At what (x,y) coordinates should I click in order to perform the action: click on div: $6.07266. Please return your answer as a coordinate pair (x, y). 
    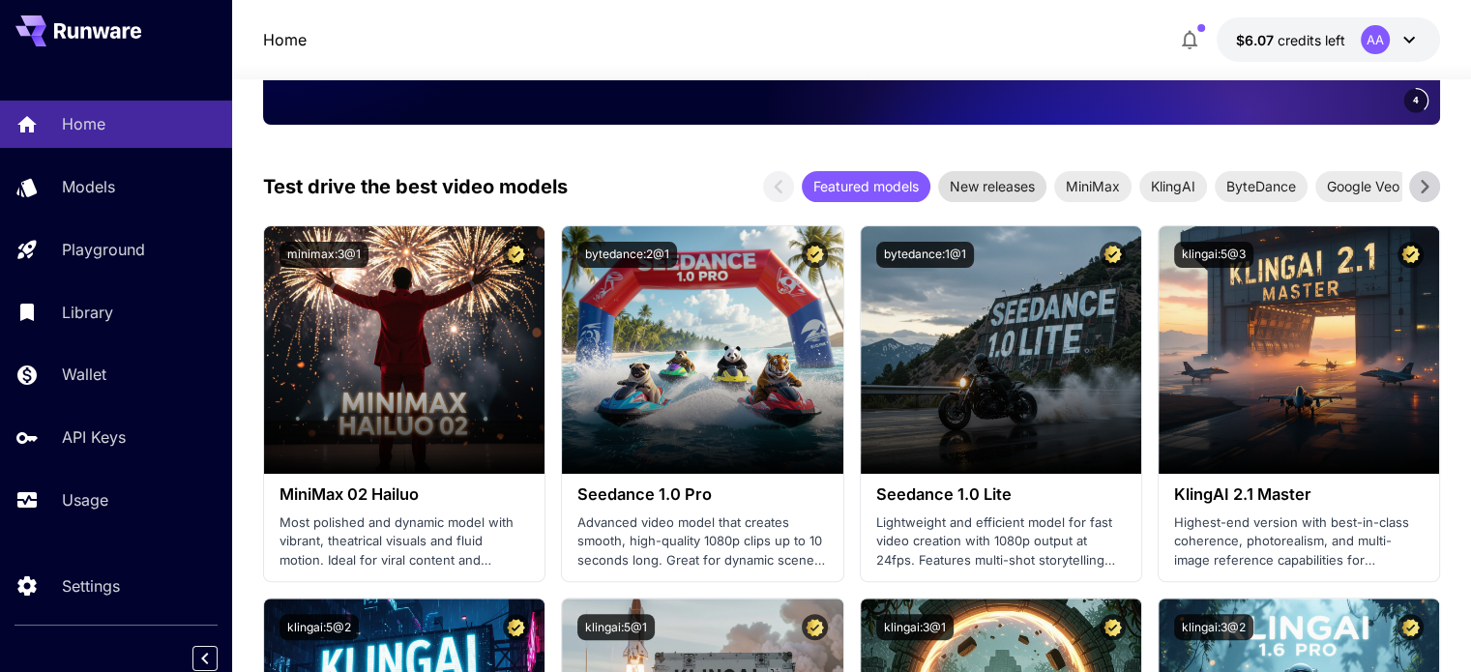
    Looking at the image, I should click on (1290, 40).